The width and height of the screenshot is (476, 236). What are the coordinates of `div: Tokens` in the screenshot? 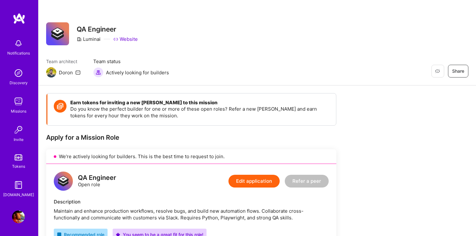 It's located at (18, 166).